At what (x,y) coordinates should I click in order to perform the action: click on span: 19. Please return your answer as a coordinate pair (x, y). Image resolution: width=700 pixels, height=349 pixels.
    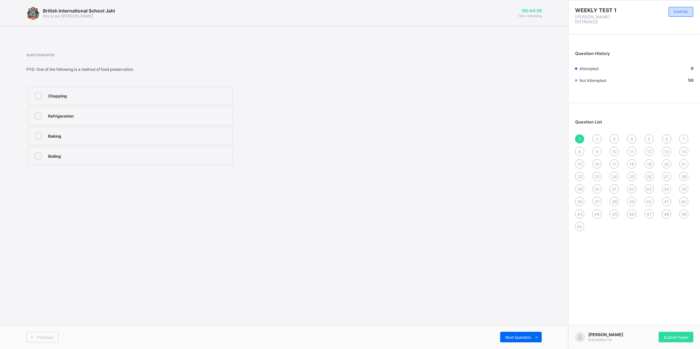
    Looking at the image, I should click on (649, 164).